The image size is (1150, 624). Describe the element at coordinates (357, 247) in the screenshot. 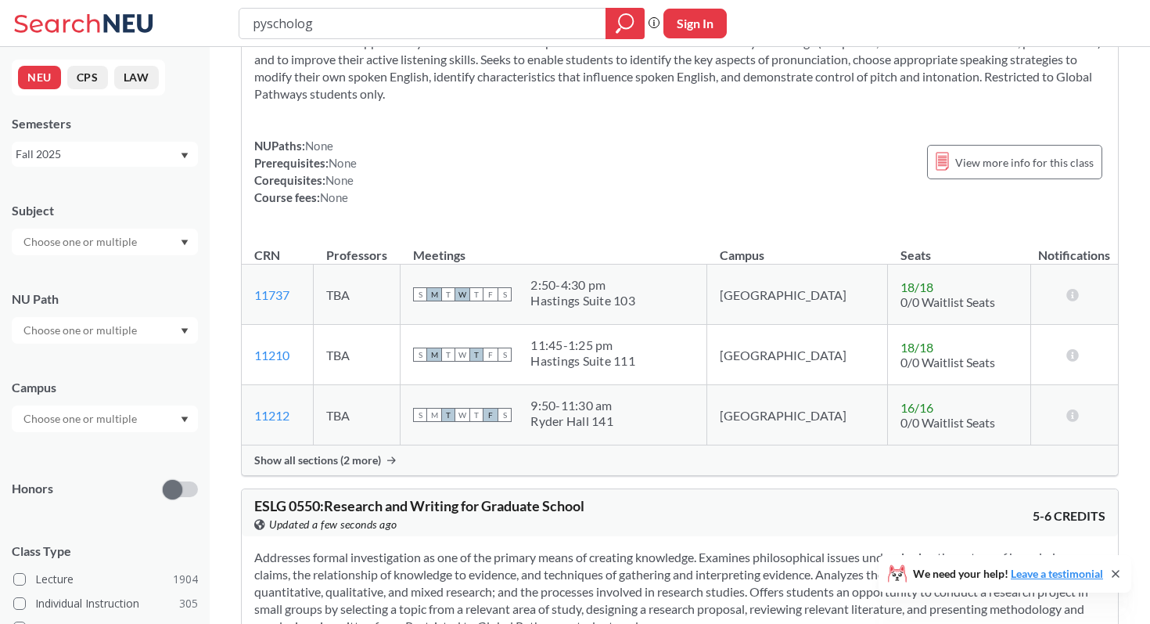

I see `th: Professors` at that location.